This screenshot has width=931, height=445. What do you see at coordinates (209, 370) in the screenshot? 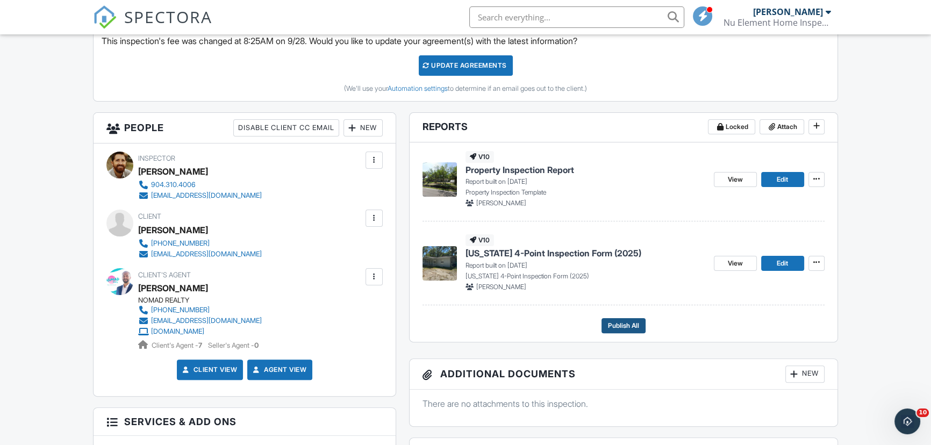
I see `a: Client View` at bounding box center [209, 370].